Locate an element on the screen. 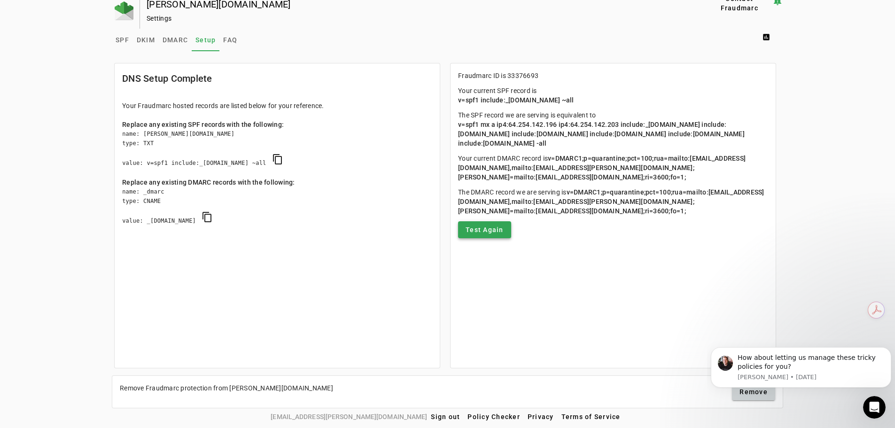  span: Sign out is located at coordinates (446, 417).